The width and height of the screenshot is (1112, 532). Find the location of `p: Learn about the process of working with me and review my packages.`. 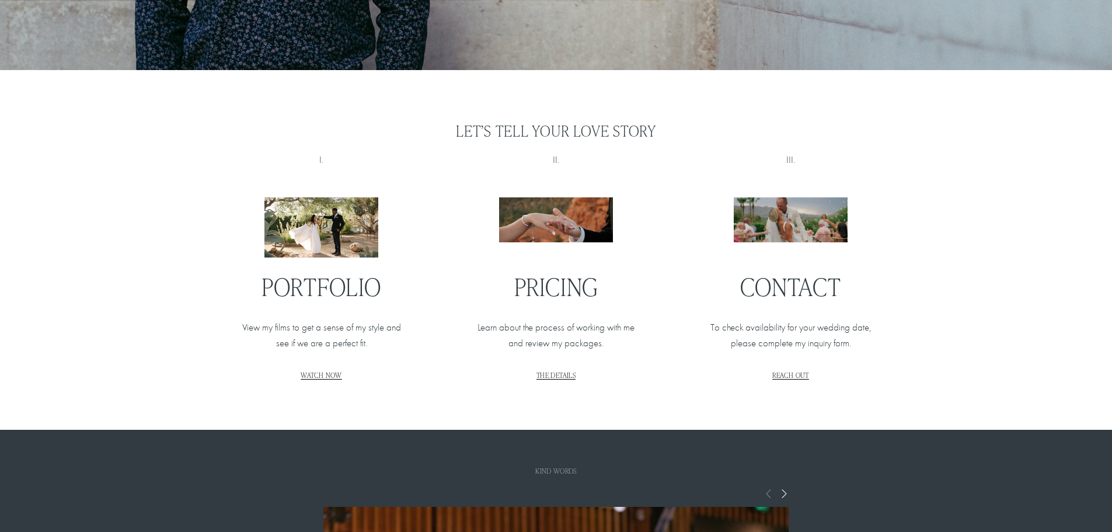

p: Learn about the process of working with me and review my packages. is located at coordinates (556, 335).